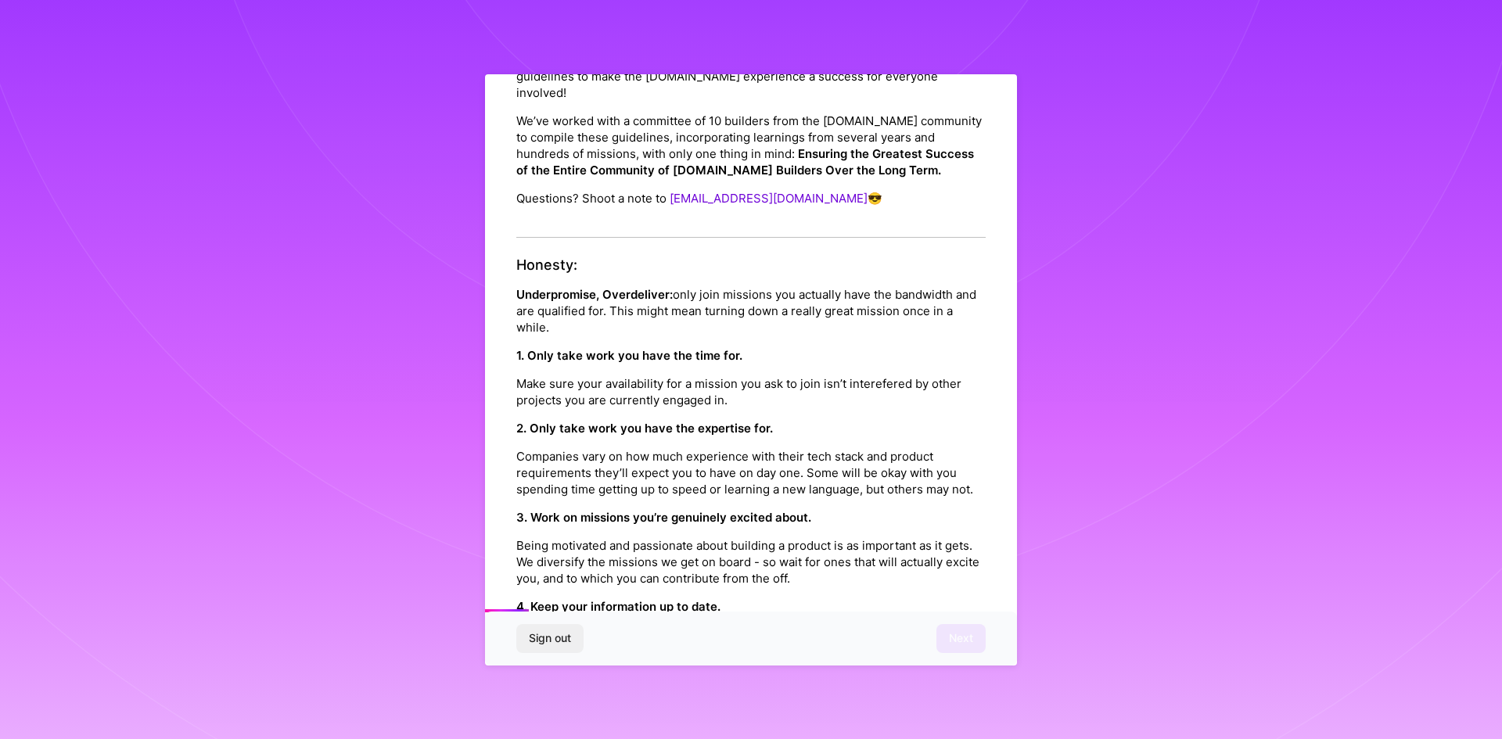 The height and width of the screenshot is (739, 1502). Describe the element at coordinates (629, 355) in the screenshot. I see `strong: 1. Only take work you have the time for.` at that location.